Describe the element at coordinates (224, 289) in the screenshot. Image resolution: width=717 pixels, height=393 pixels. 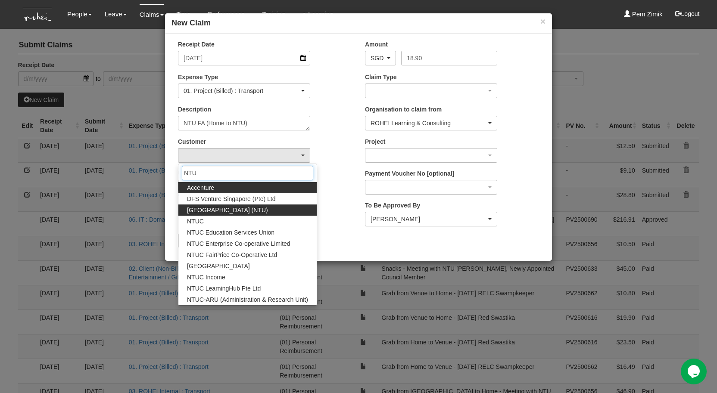
I see `span: NTUC LearningHub Pte Ltd` at that location.